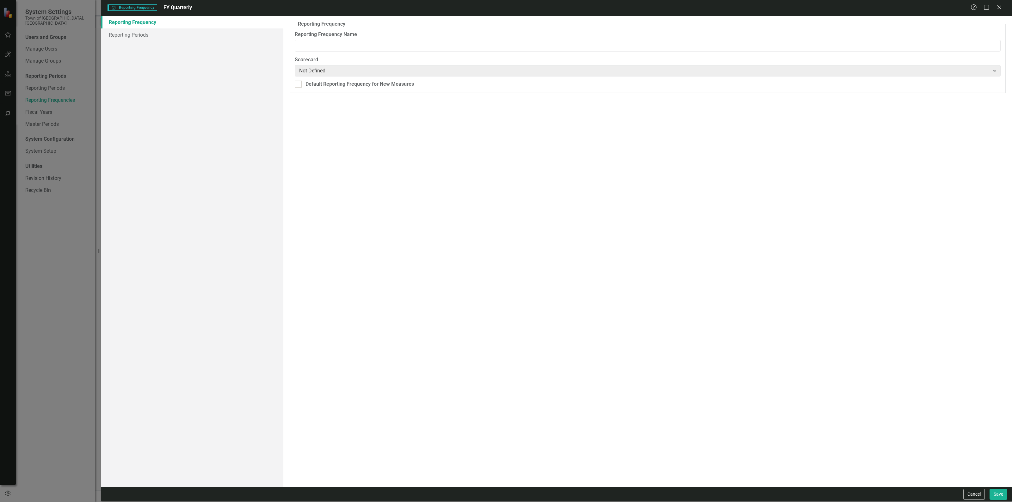 Image resolution: width=1012 pixels, height=502 pixels. What do you see at coordinates (647, 34) in the screenshot?
I see `label: Reporting Frequency Name` at bounding box center [647, 34].